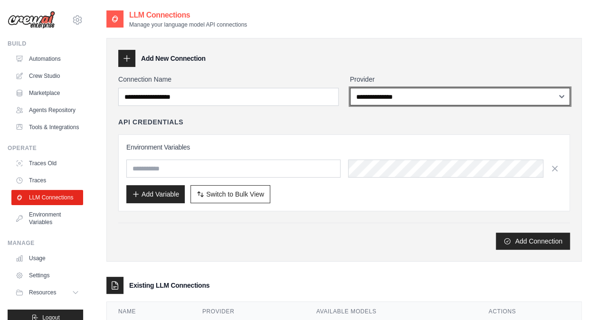 The width and height of the screenshot is (597, 320). Describe the element at coordinates (47, 218) in the screenshot. I see `a: Environment Variables` at that location.